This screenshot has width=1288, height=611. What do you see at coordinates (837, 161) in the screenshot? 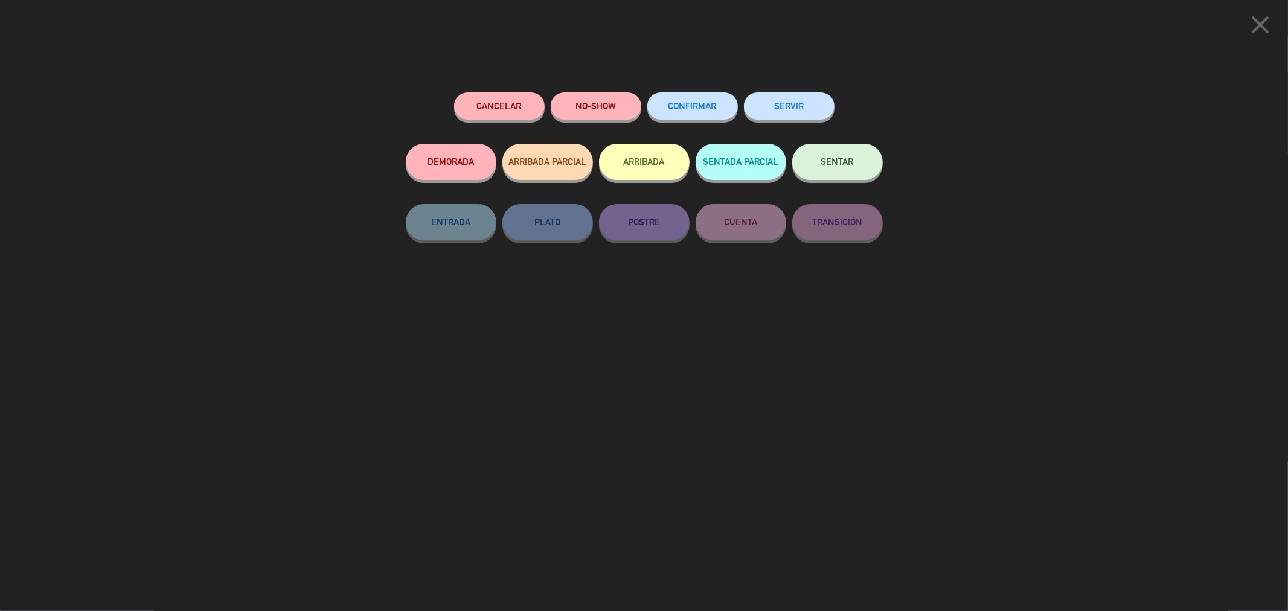
I see `span: SENTAR` at bounding box center [837, 161].